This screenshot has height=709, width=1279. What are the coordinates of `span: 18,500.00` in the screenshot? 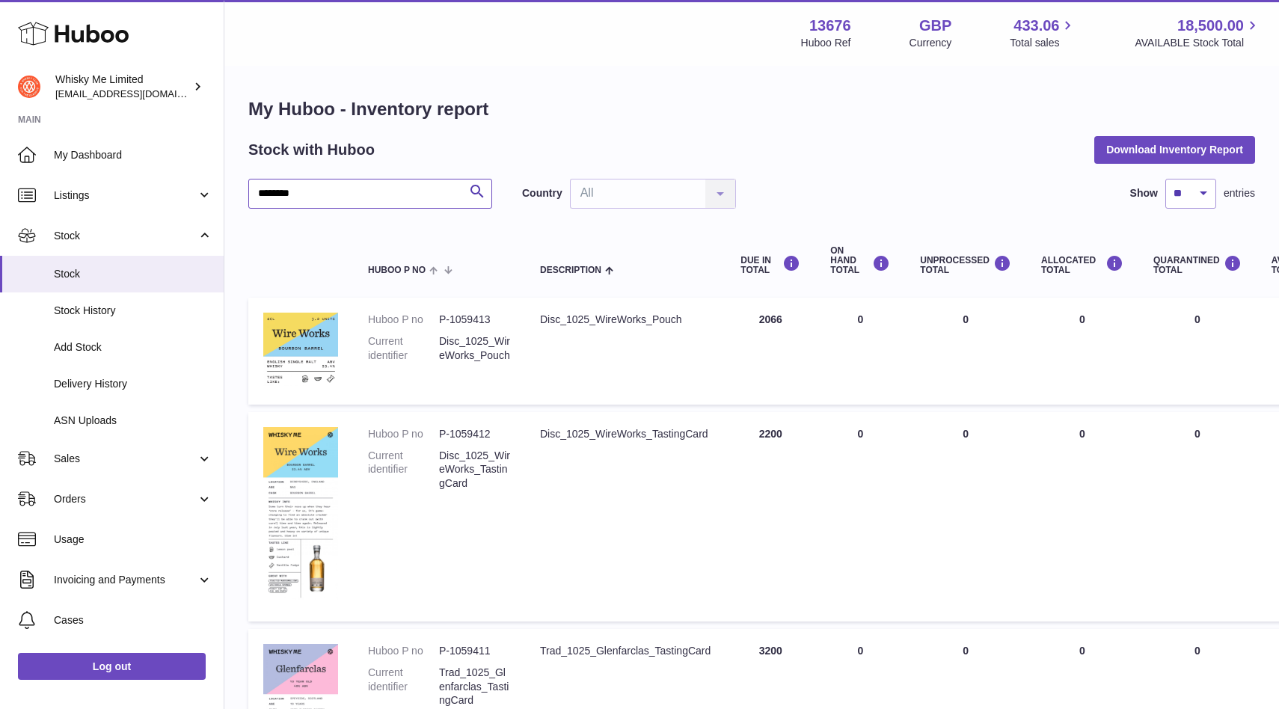 It's located at (1211, 25).